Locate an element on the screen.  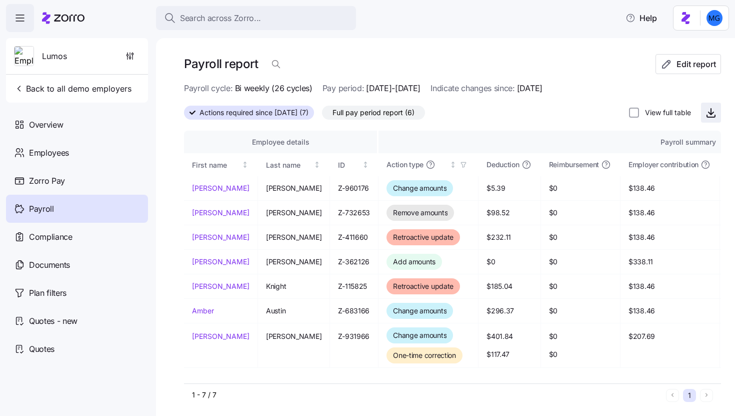
span: $207.69 is located at coordinates (670, 336).